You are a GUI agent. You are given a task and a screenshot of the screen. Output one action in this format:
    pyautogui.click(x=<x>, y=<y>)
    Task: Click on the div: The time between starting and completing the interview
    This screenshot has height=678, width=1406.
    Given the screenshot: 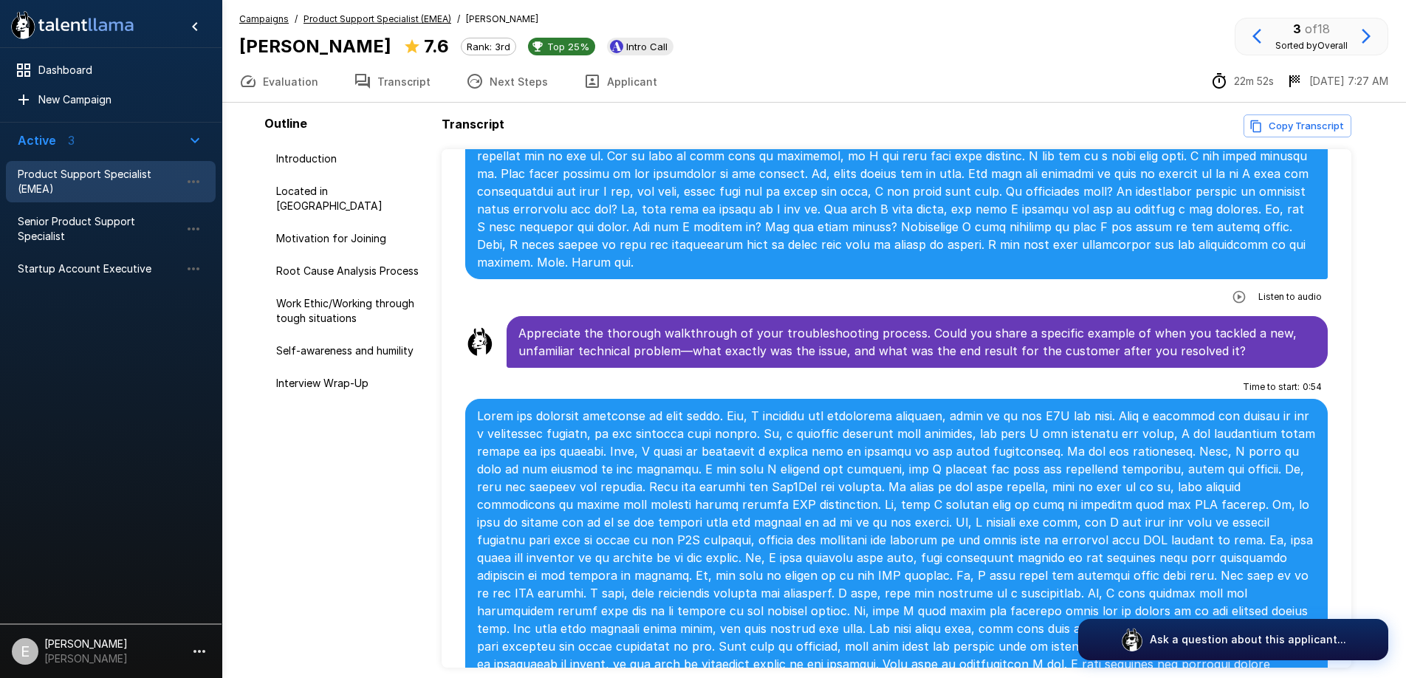 What is the action you would take?
    pyautogui.click(x=1242, y=81)
    